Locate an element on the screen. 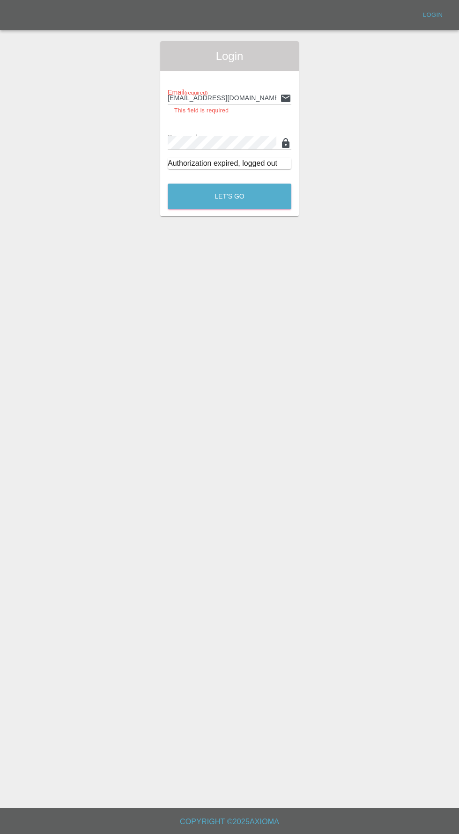  h6: Copyright © 2025 Axioma is located at coordinates (229, 822).